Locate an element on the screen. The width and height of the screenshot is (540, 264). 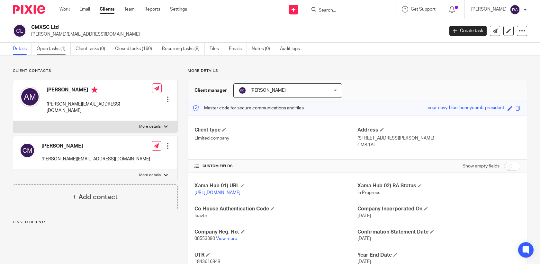
h4: Year End Date is located at coordinates (438, 255).